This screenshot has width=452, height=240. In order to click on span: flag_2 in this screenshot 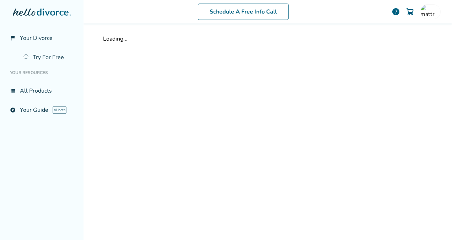, I will do `click(13, 38)`.